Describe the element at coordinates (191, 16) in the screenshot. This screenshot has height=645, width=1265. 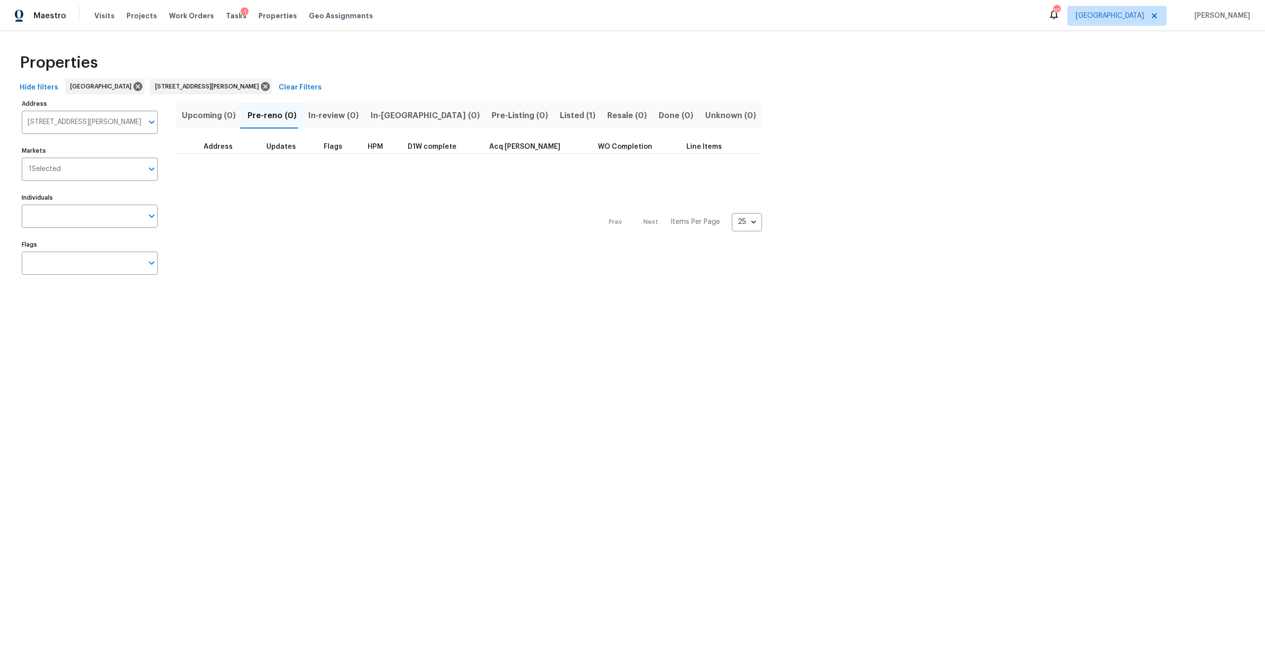
I see `span: Work Orders` at that location.